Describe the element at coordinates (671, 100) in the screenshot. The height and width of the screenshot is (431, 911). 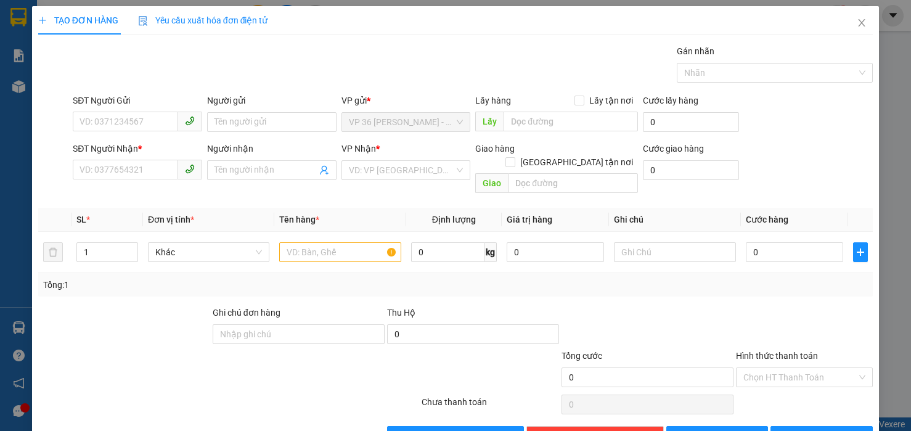
I see `label: Cước lấy hàng` at that location.